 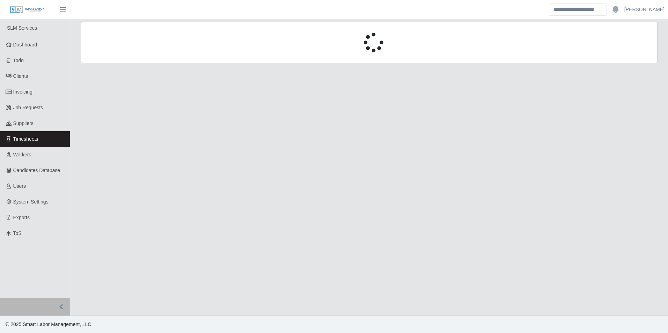 What do you see at coordinates (25, 45) in the screenshot?
I see `span: Dashboard` at bounding box center [25, 45].